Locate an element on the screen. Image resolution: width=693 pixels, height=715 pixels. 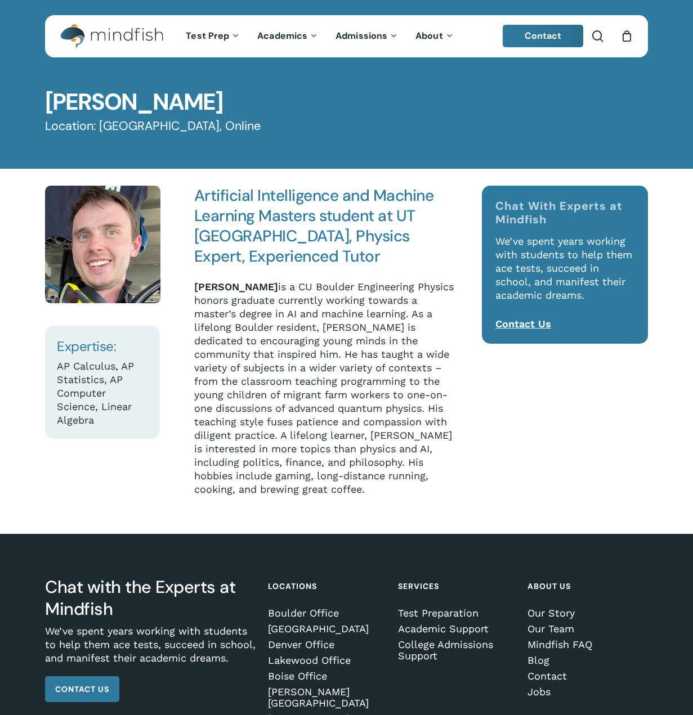
a: Our Story is located at coordinates (586, 614).